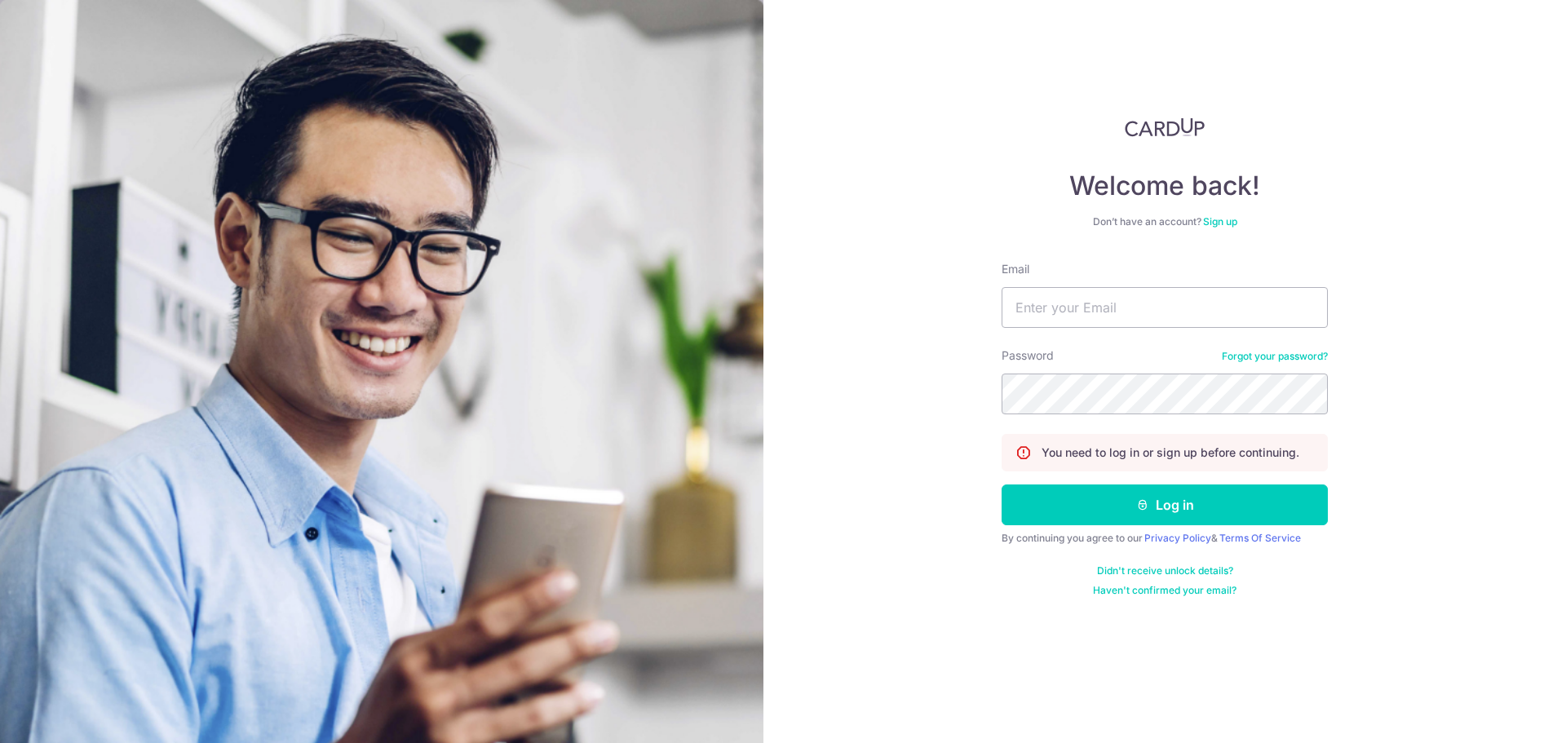 Image resolution: width=1566 pixels, height=743 pixels. What do you see at coordinates (1015, 269) in the screenshot?
I see `label: Email` at bounding box center [1015, 269].